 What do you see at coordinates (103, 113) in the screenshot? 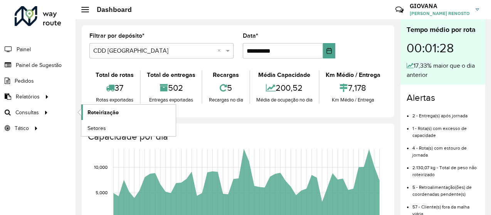
I see `span: Roteirização` at bounding box center [103, 113].